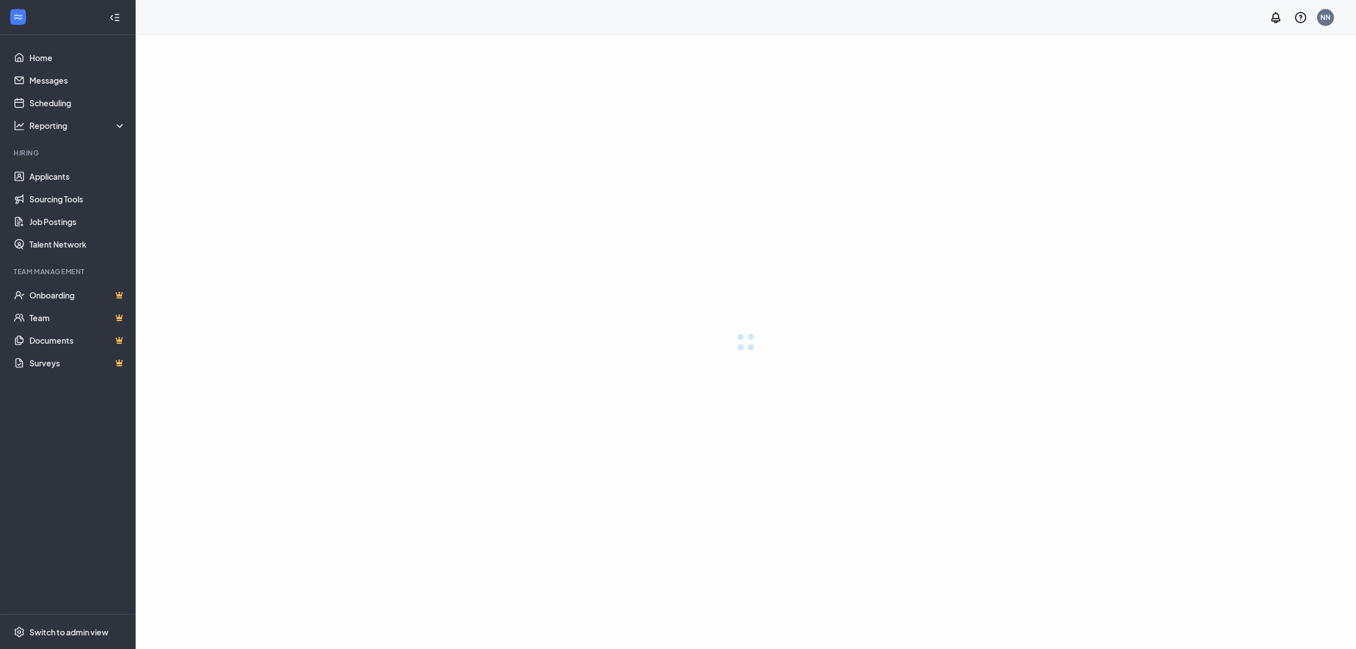  What do you see at coordinates (77, 244) in the screenshot?
I see `a: Talent Network` at bounding box center [77, 244].